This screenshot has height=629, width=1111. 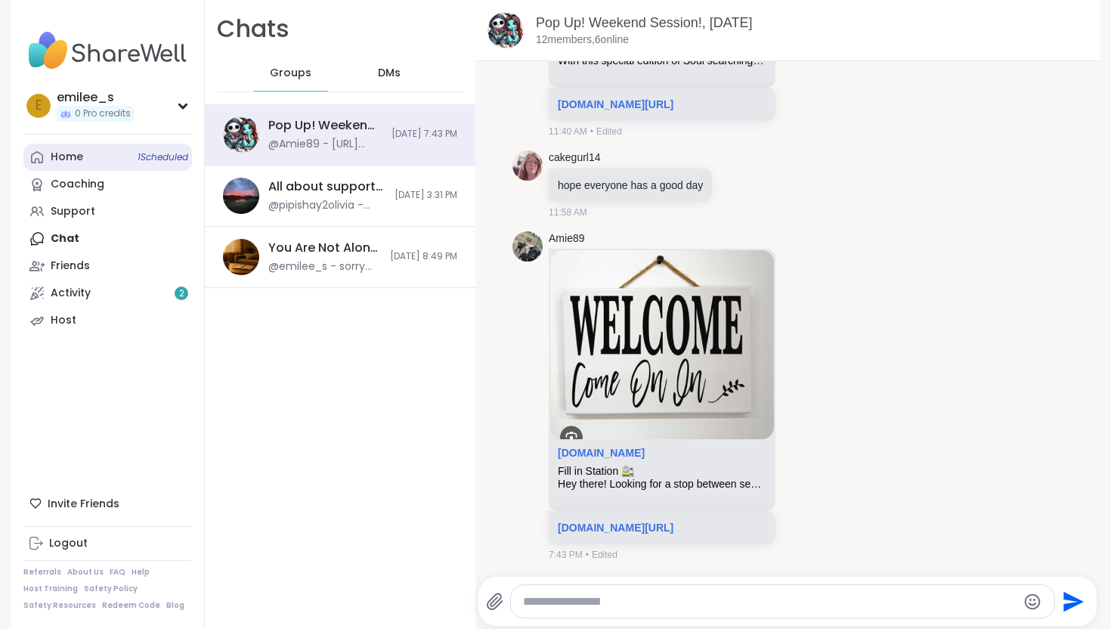 I want to click on div: Host, so click(x=63, y=320).